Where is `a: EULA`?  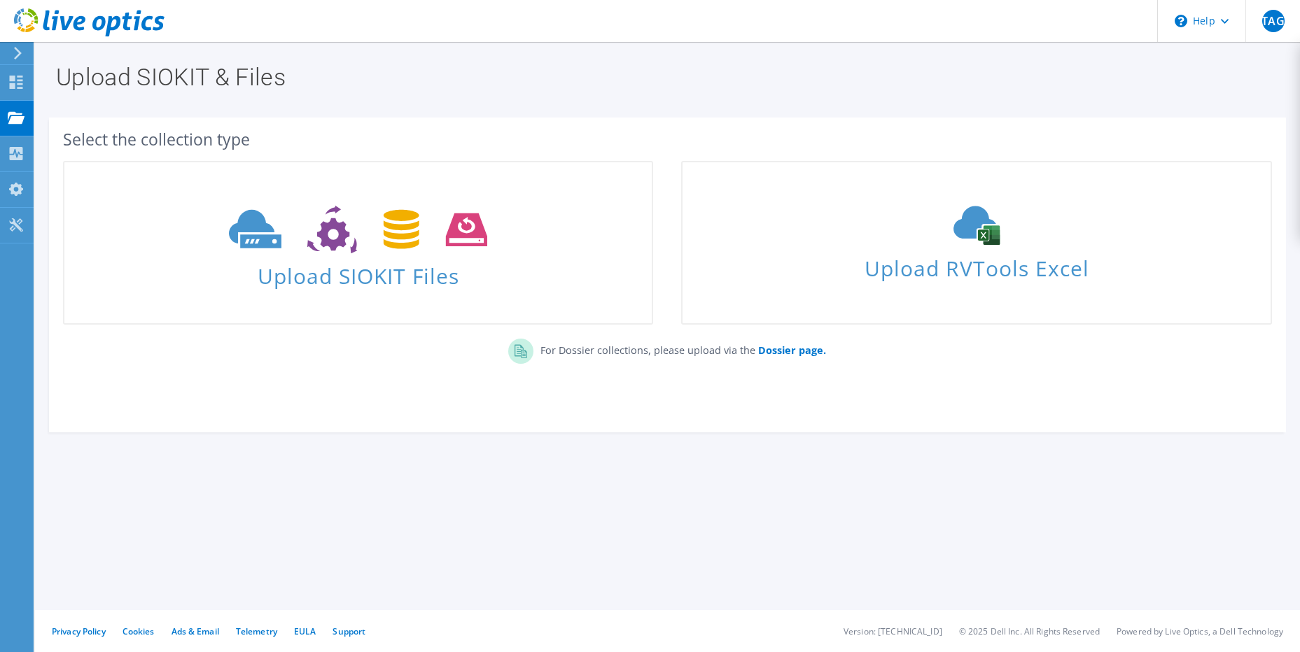 a: EULA is located at coordinates (305, 631).